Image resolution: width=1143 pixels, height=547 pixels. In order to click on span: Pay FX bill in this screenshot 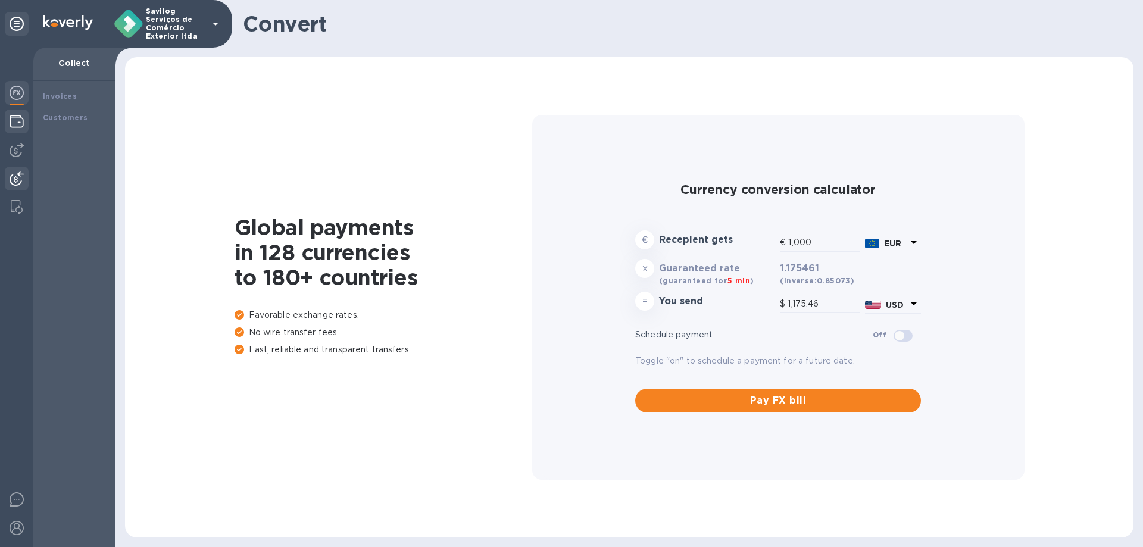, I will do `click(778, 401)`.